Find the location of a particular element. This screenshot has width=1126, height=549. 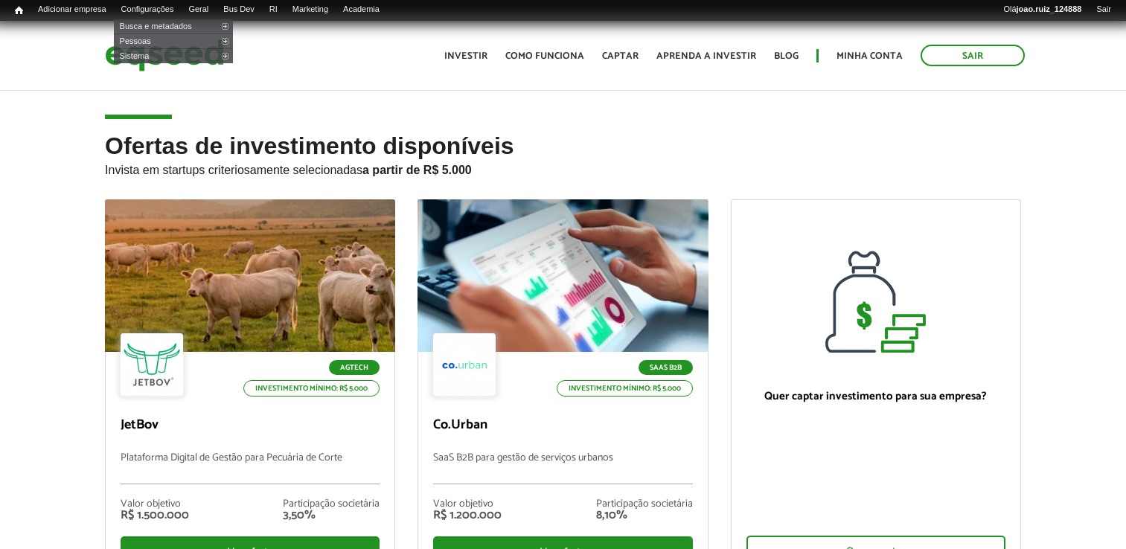

strong: a partir de R$ 5.000 is located at coordinates (417, 170).